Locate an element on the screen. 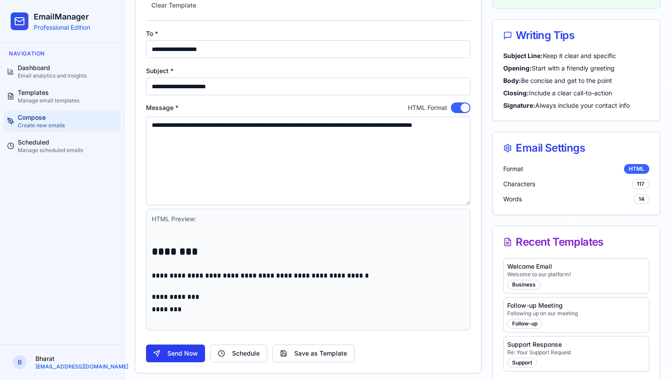  a: ComposeCreate new emails is located at coordinates (62, 121).